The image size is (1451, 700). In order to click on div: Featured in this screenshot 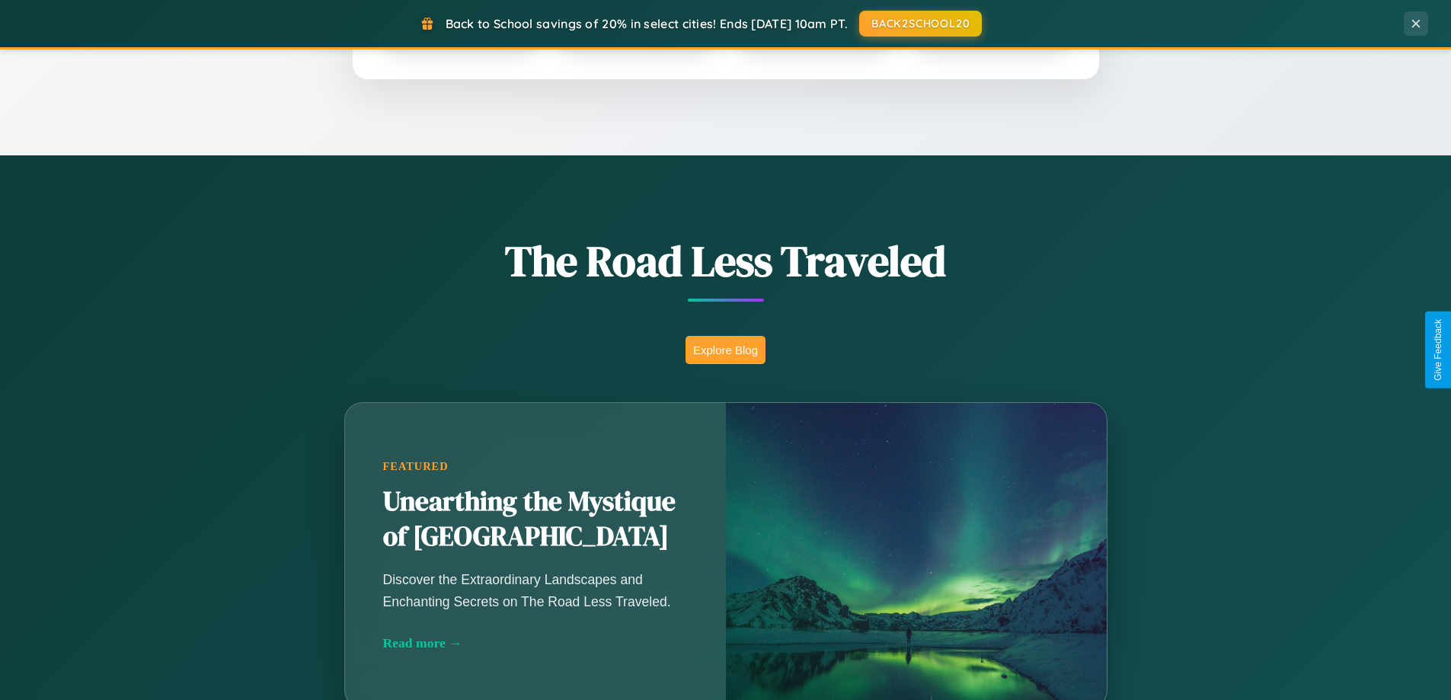, I will do `click(536, 466)`.